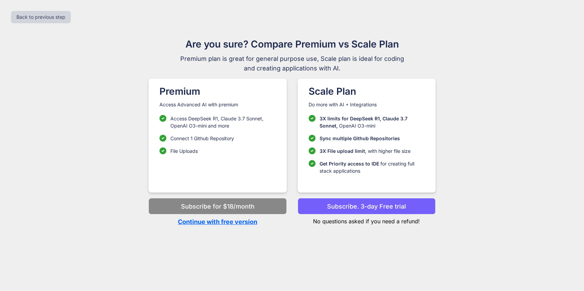 Image resolution: width=584 pixels, height=291 pixels. I want to click on p: Access Advanced AI with premium, so click(217, 105).